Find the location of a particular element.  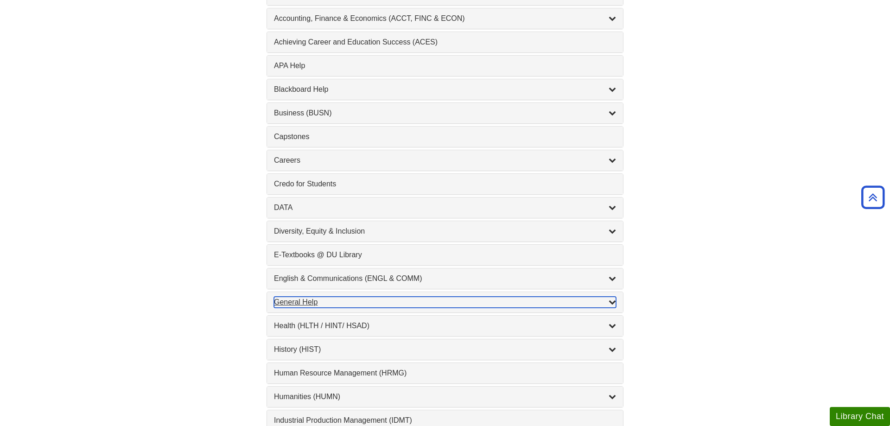

div: Capstones is located at coordinates (445, 137).